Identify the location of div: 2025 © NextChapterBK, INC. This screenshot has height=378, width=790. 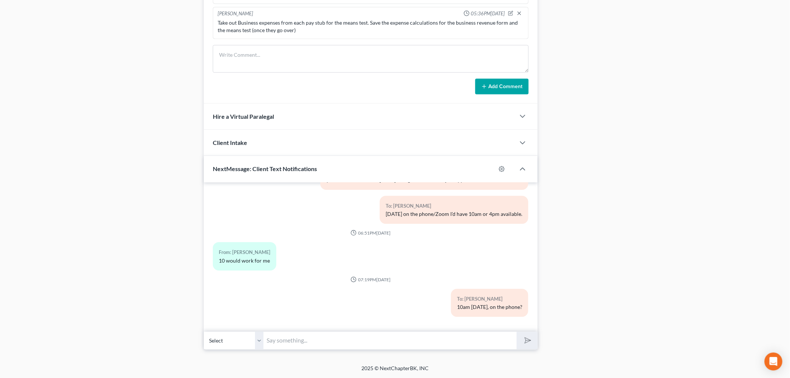
(395, 371).